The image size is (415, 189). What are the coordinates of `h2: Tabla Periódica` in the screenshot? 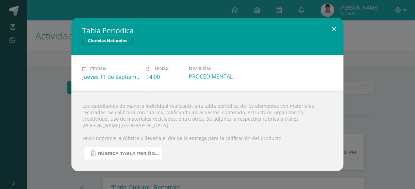 It's located at (208, 31).